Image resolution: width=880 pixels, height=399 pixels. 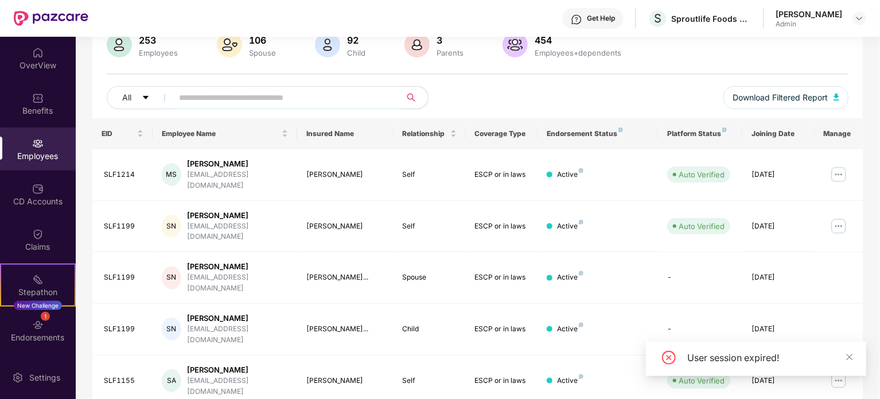 I want to click on div: Admin, so click(x=809, y=24).